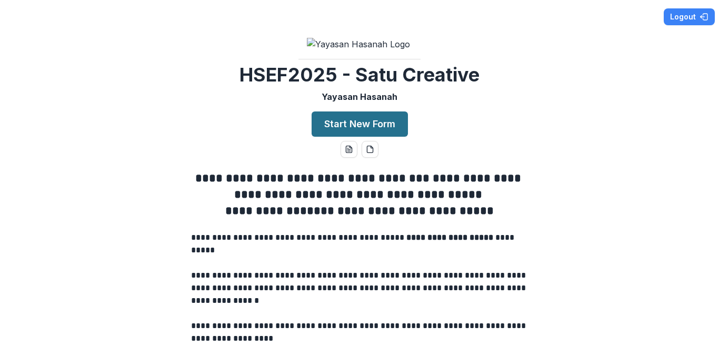 The height and width of the screenshot is (357, 719). Describe the element at coordinates (359, 75) in the screenshot. I see `h2: HSEF2025 - Satu Creative` at that location.